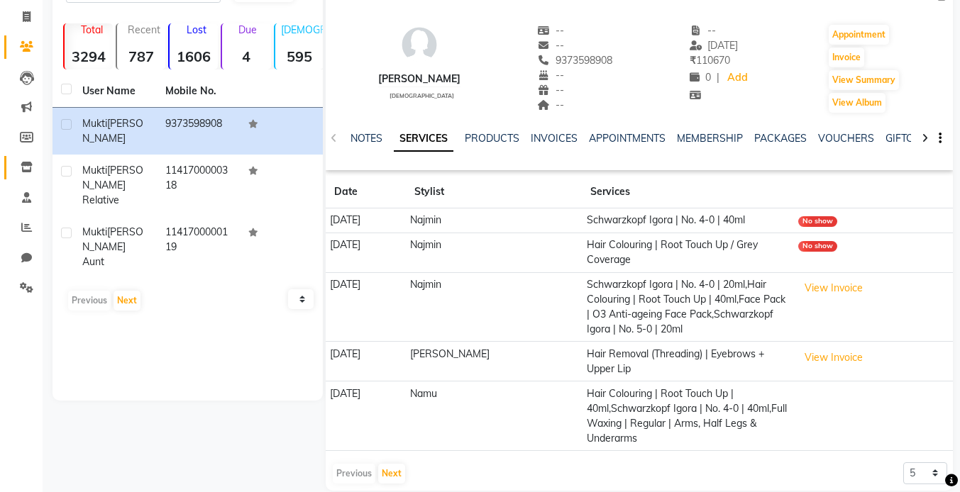  I want to click on a: GIFTCARDS, so click(913, 138).